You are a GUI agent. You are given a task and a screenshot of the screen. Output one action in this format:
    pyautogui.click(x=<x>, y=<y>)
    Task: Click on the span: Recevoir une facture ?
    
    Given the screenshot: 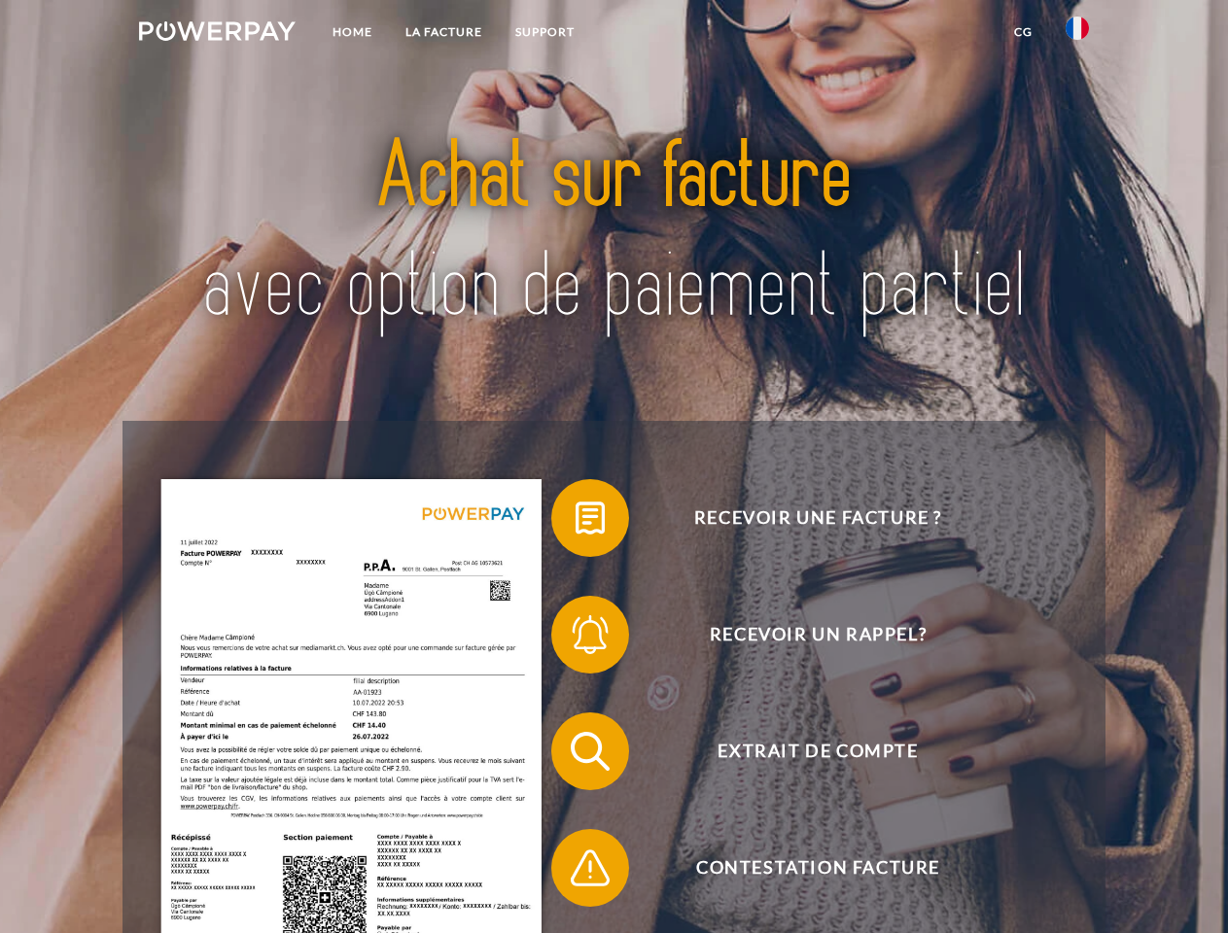 What is the action you would take?
    pyautogui.click(x=818, y=518)
    